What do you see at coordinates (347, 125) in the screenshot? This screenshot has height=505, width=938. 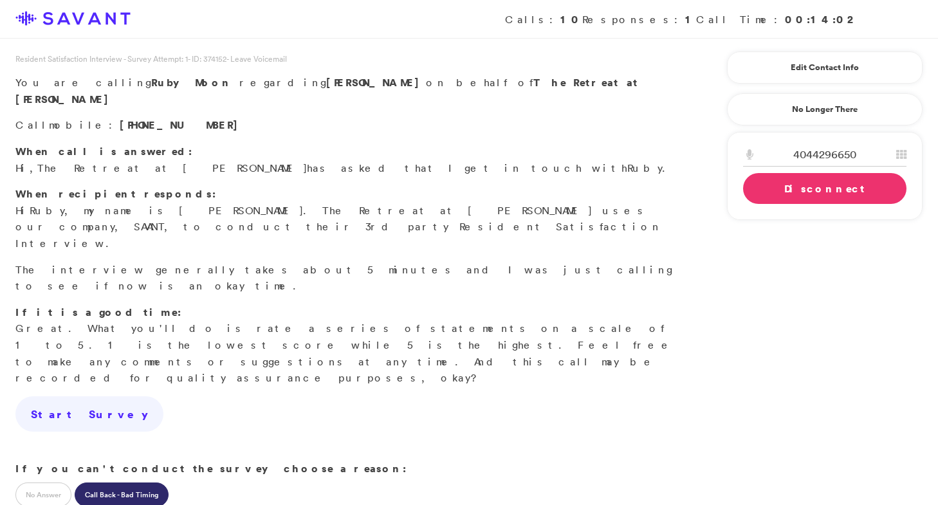 I see `p: Call :` at bounding box center [347, 125].